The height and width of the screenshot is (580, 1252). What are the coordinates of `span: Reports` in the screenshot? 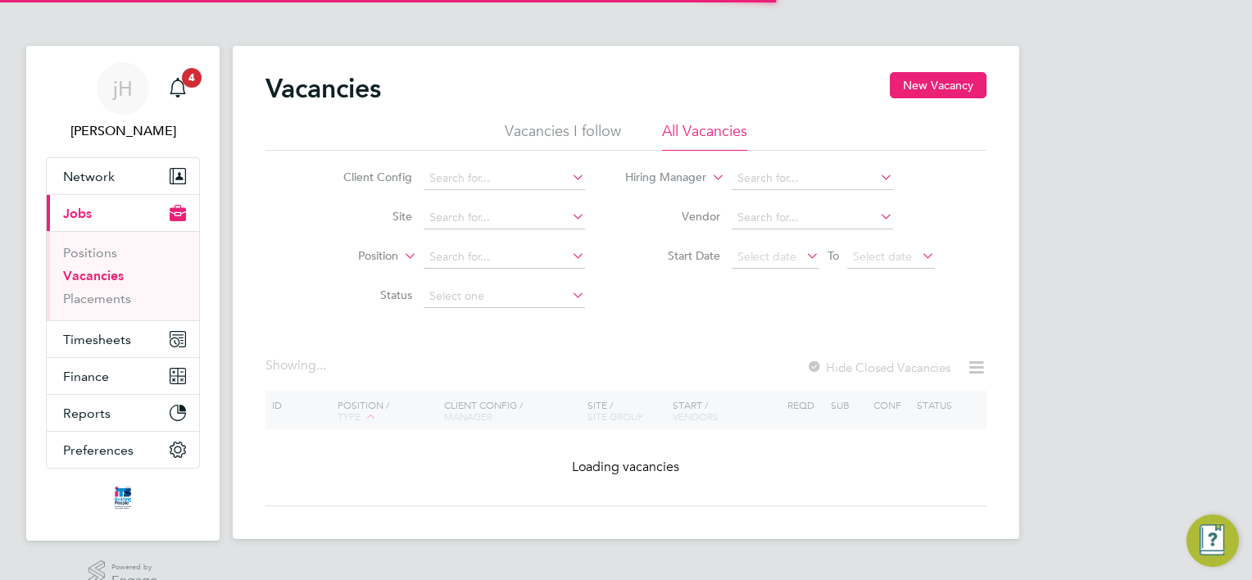 It's located at (87, 413).